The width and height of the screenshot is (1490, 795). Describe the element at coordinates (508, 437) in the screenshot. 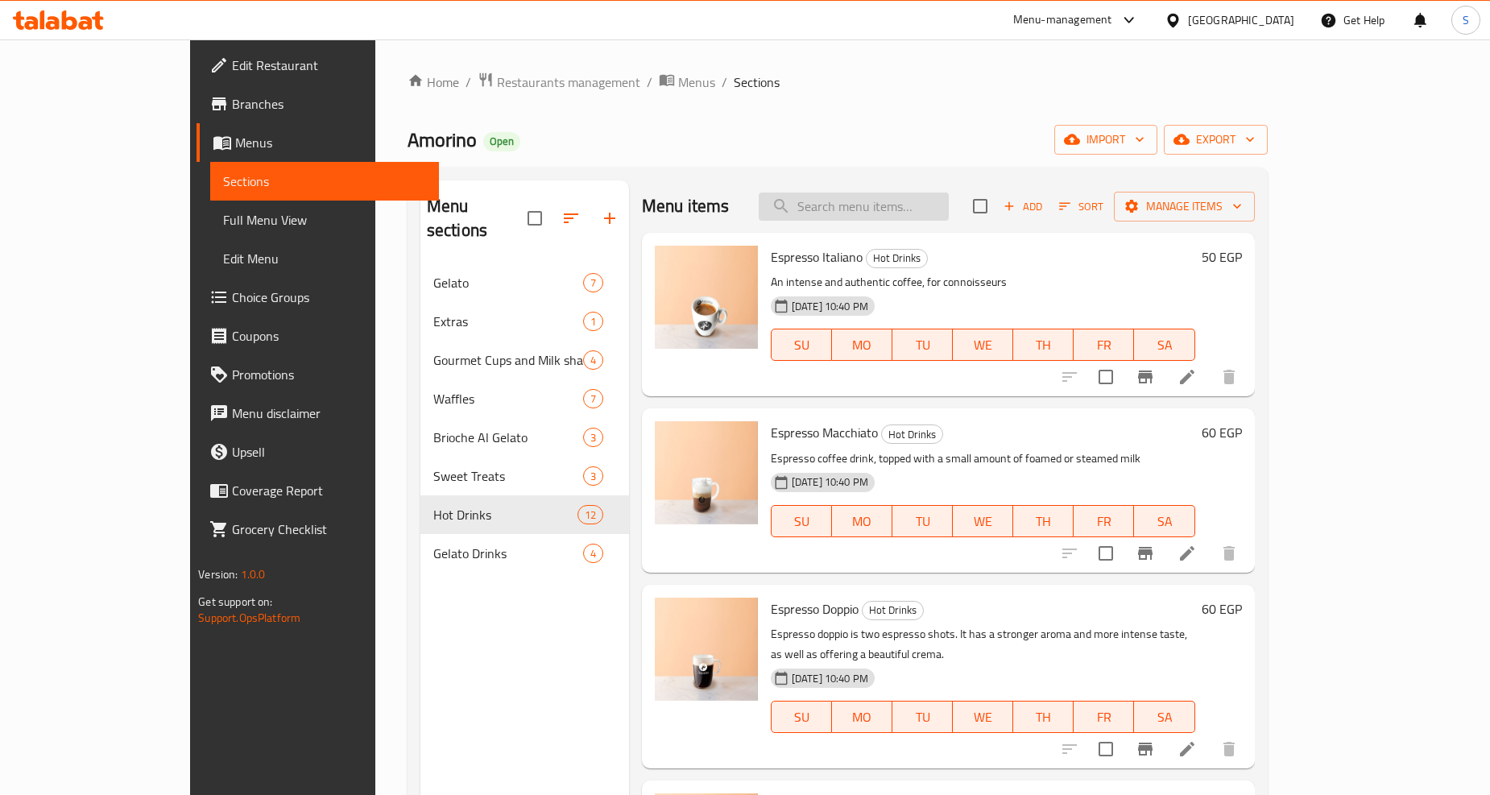

I see `span: Brioche Al Gelato` at that location.